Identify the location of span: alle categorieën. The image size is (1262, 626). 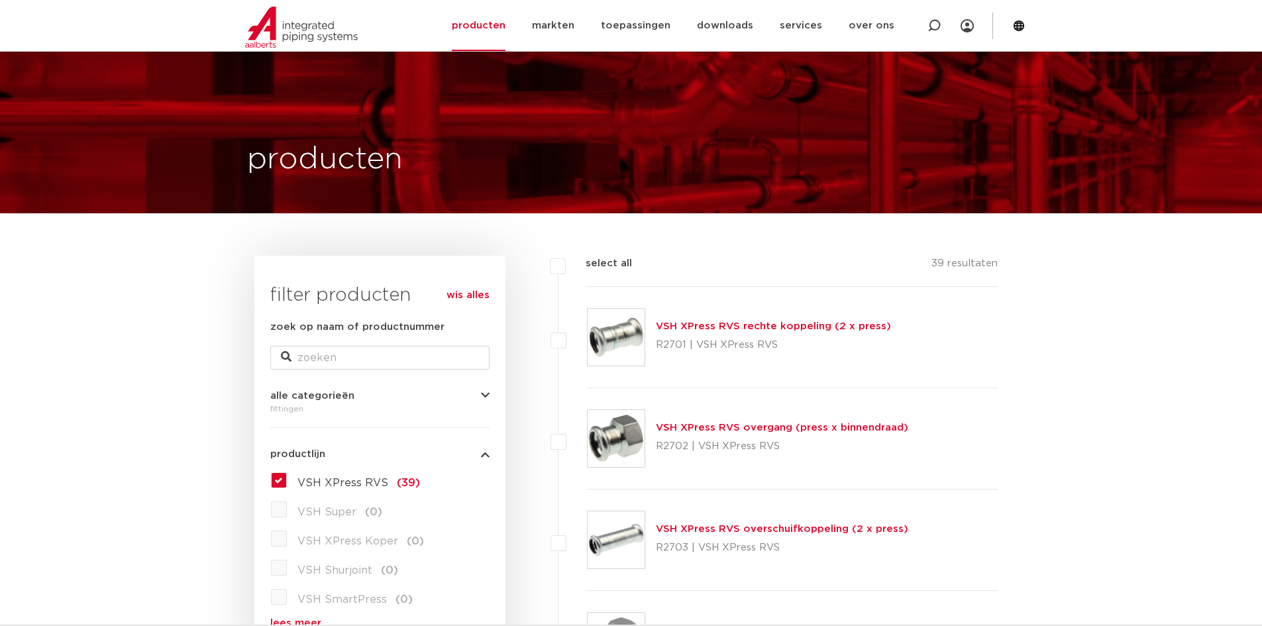
(312, 396).